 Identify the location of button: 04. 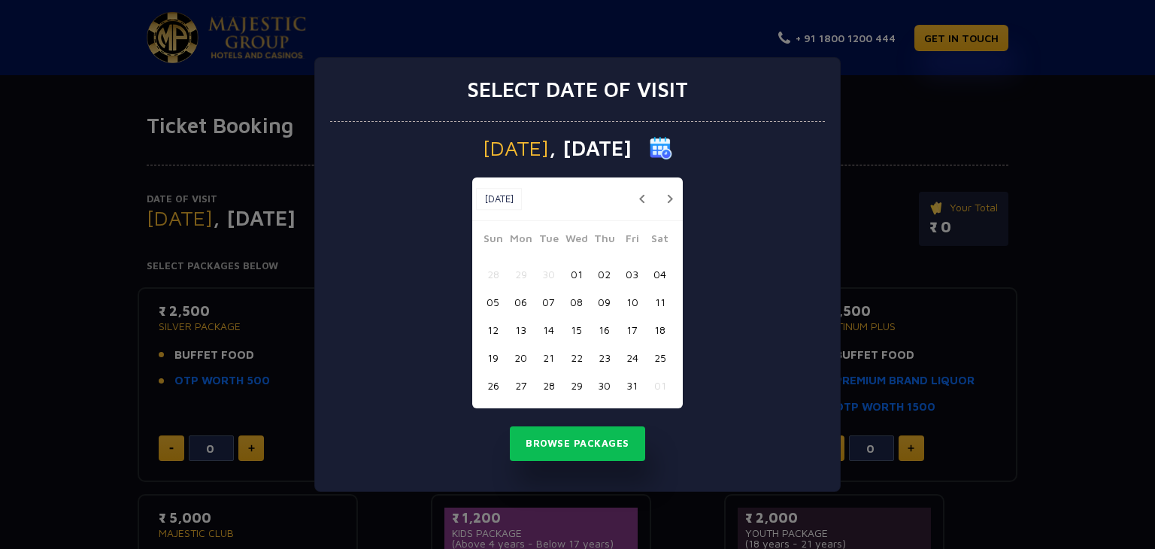
(659, 274).